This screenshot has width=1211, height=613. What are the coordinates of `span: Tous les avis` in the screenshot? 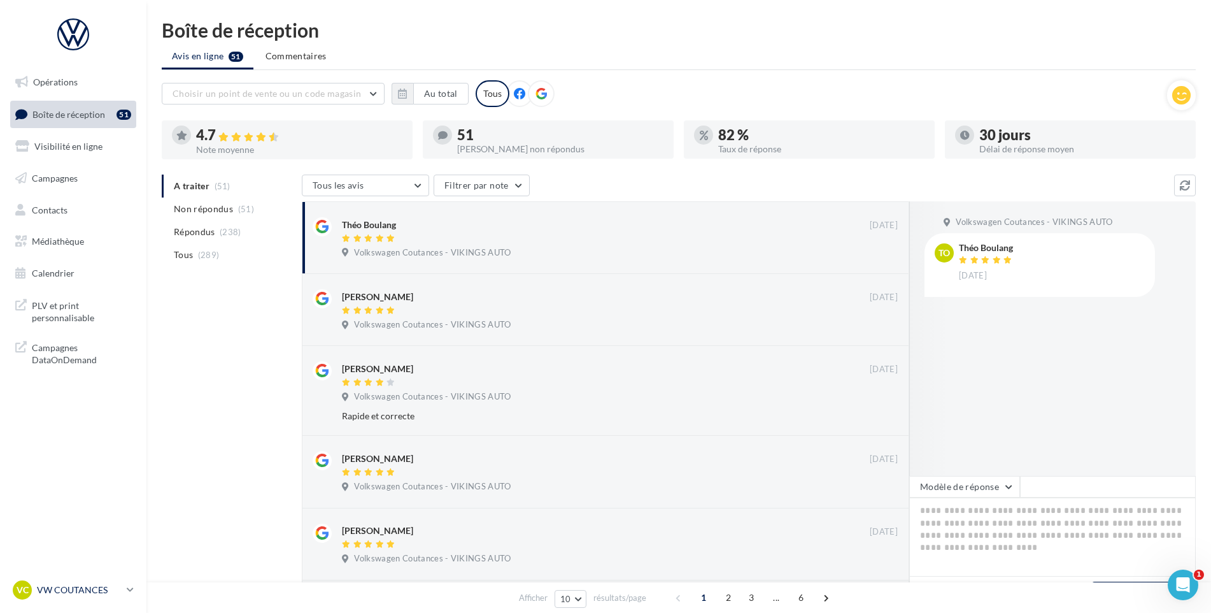 It's located at (338, 185).